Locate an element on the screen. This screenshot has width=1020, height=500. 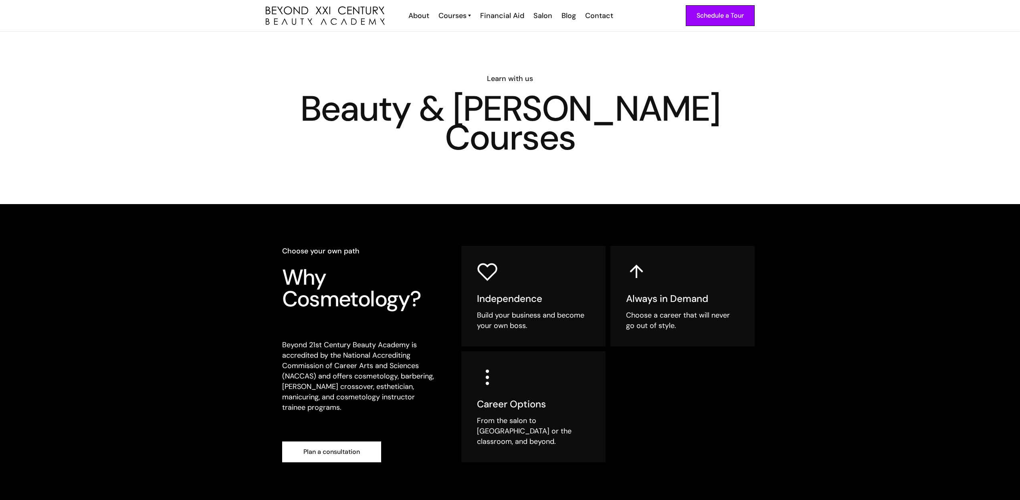
h5: Always in Demand is located at coordinates (683, 299).